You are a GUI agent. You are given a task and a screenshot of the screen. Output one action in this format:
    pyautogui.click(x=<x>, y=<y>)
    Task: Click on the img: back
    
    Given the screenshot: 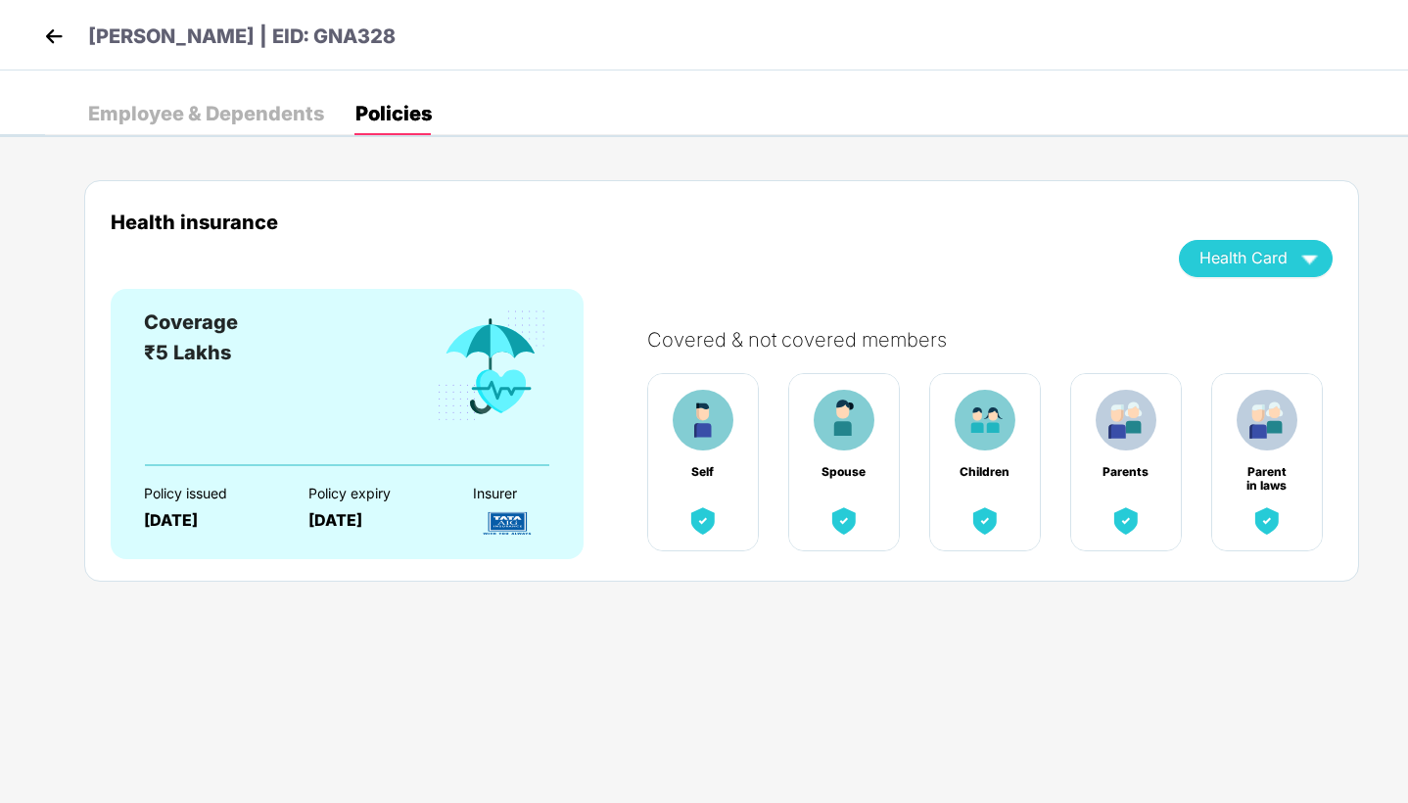 What is the action you would take?
    pyautogui.click(x=54, y=36)
    